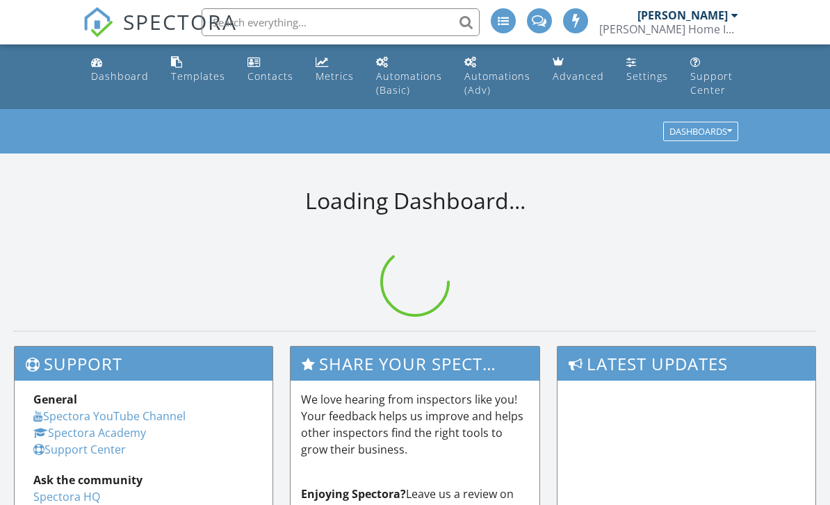  What do you see at coordinates (98, 22) in the screenshot?
I see `img: The Best Home Inspection Software - Spectora` at bounding box center [98, 22].